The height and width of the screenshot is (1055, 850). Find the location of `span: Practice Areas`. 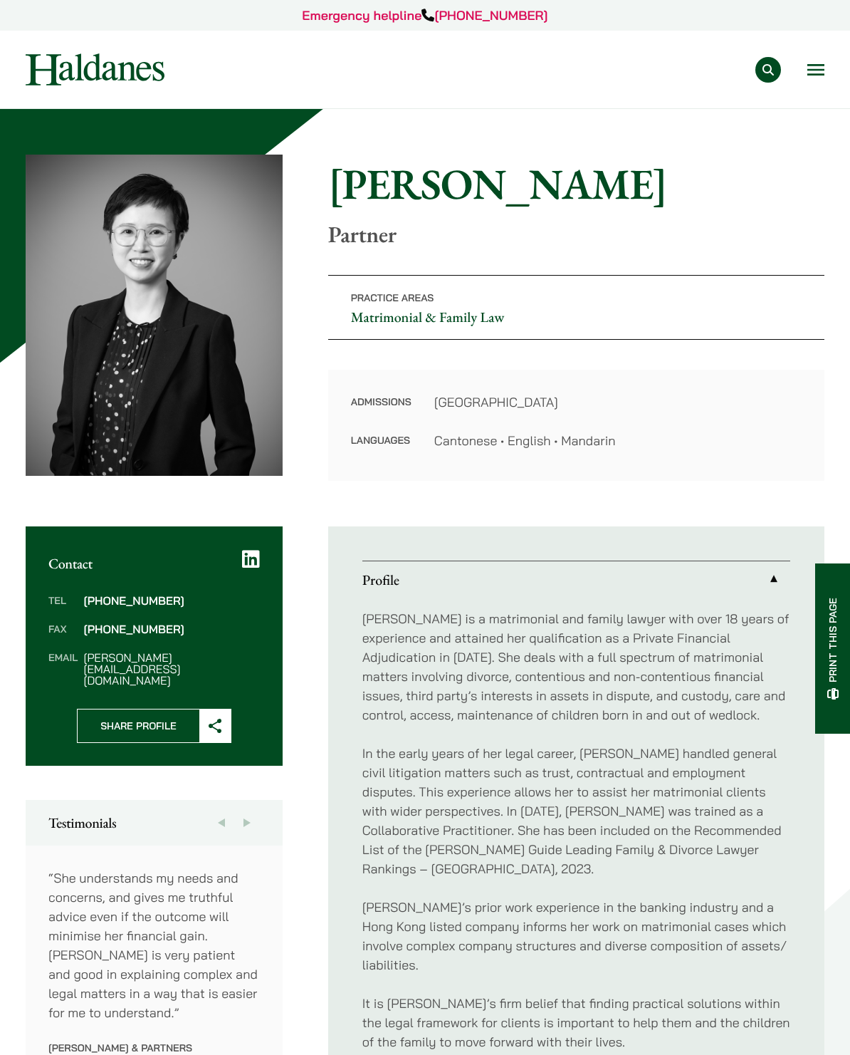

span: Practice Areas is located at coordinates (392, 298).